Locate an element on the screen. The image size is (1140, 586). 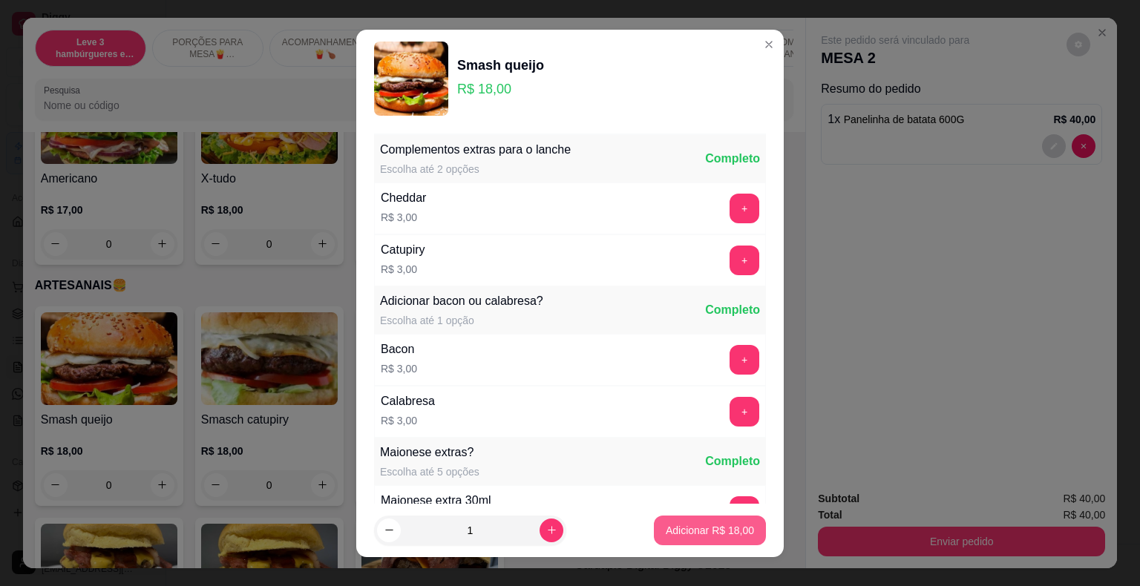
img: product-image is located at coordinates (411, 79).